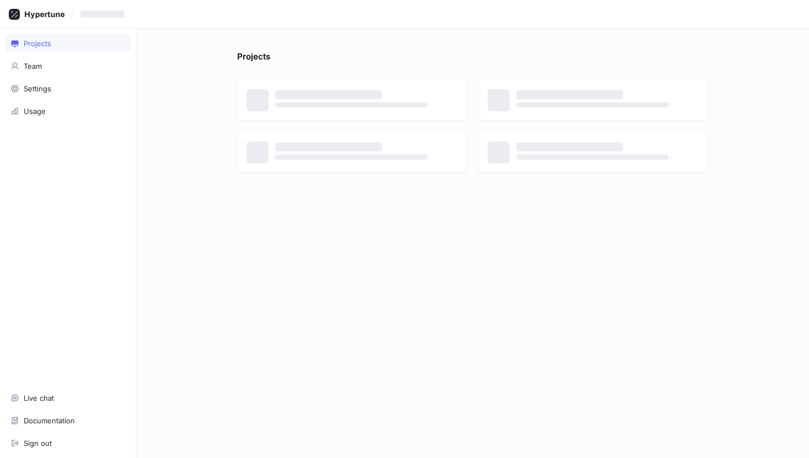 The image size is (809, 458). Describe the element at coordinates (68, 66) in the screenshot. I see `a: Team` at that location.